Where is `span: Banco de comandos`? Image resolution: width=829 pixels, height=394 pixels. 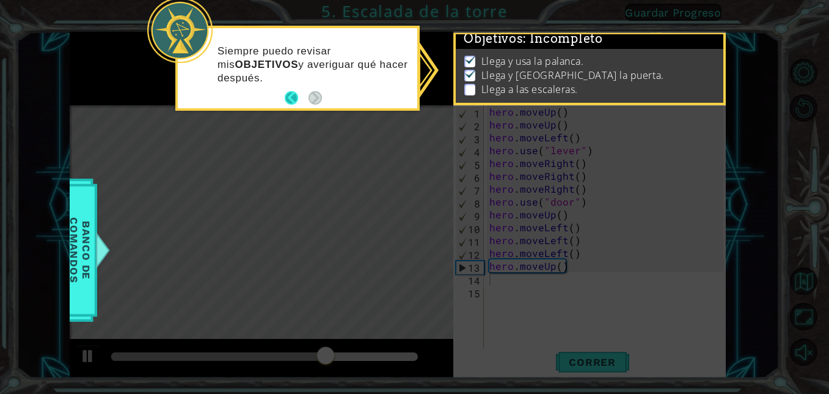
span: Banco de comandos is located at coordinates (80, 249).